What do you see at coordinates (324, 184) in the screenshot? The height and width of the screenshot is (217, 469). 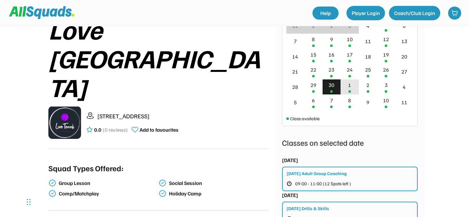 I see `button: 09:00 - 11:00 (12 Spots left )` at bounding box center [324, 184].